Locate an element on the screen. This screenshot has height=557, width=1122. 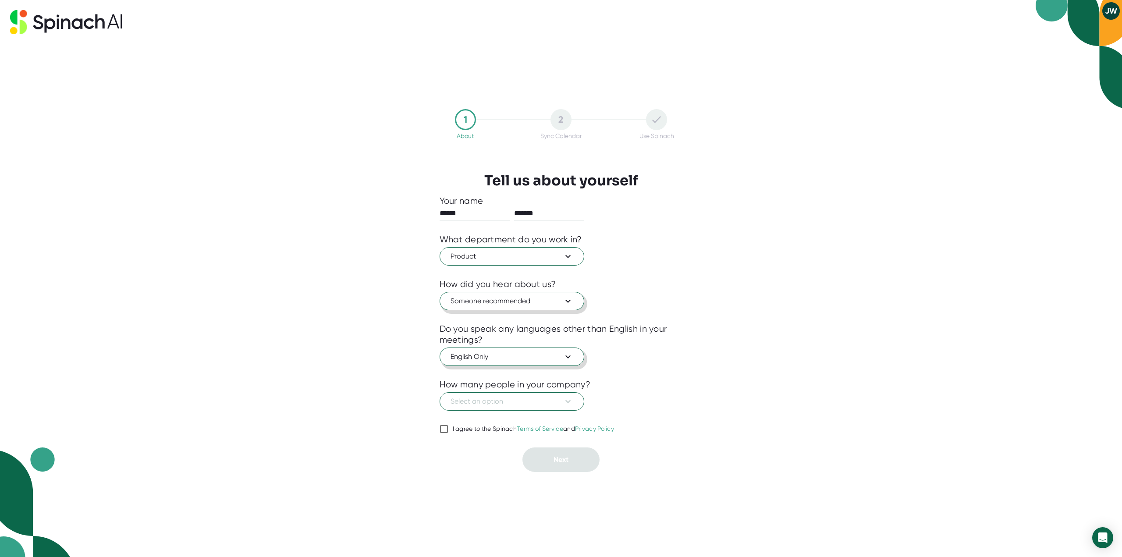
span: Next is located at coordinates (561, 459).